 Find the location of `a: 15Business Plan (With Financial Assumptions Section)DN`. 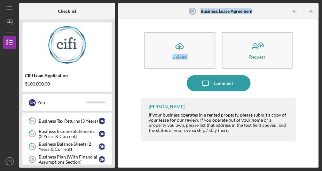

a: 15Business Plan (With Financial Assumptions Section)DN is located at coordinates (67, 159).